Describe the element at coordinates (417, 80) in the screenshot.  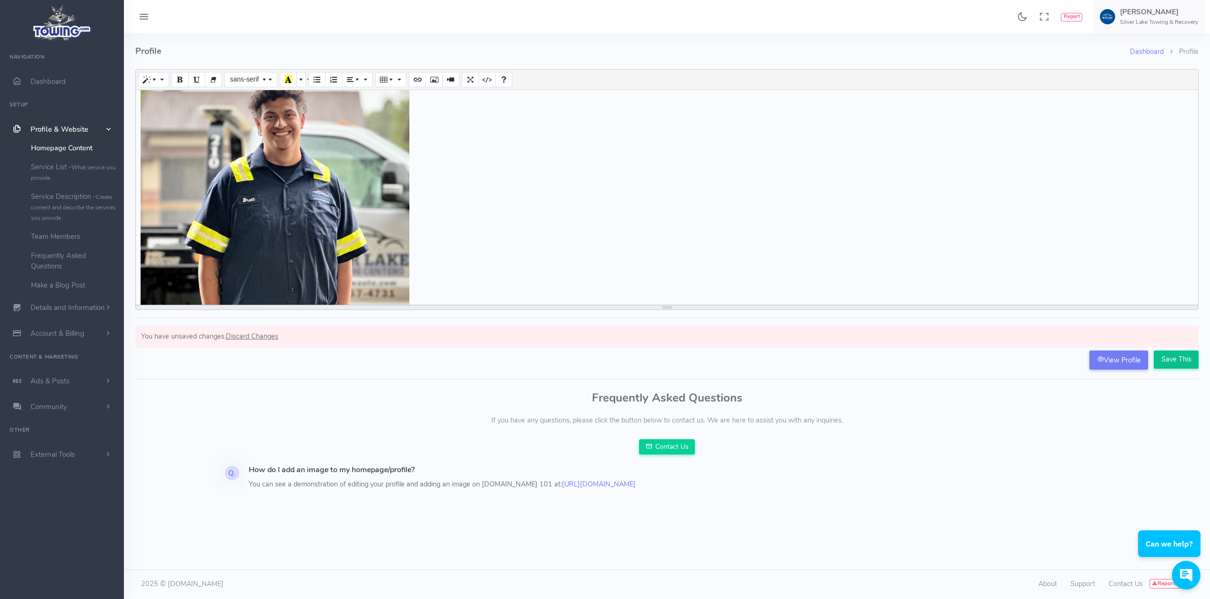
I see `button: Link (CTRL+K)` at that location.